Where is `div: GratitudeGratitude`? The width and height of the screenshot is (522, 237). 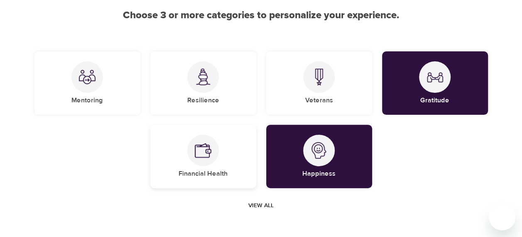 div: GratitudeGratitude is located at coordinates (435, 83).